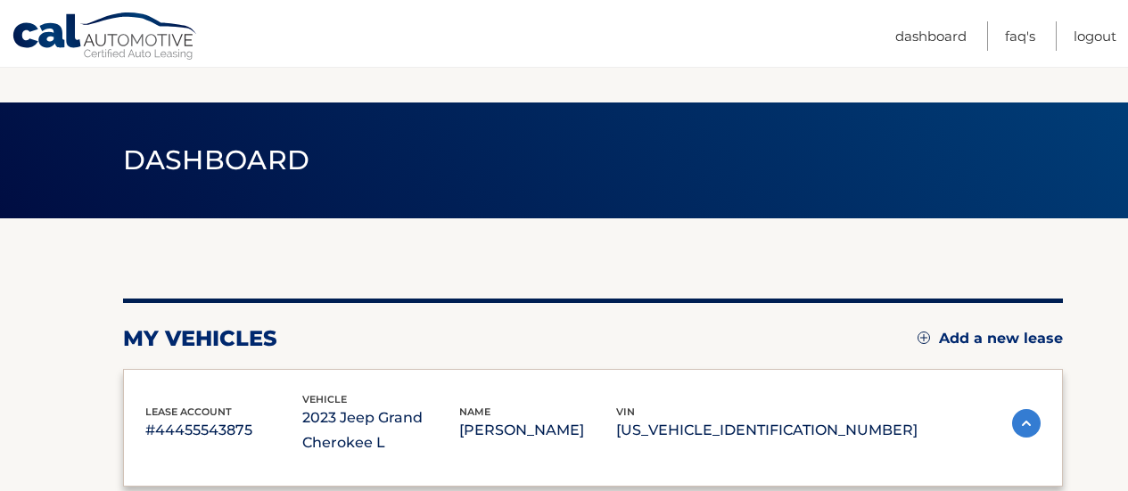  Describe the element at coordinates (924, 338) in the screenshot. I see `img: add.svg` at that location.